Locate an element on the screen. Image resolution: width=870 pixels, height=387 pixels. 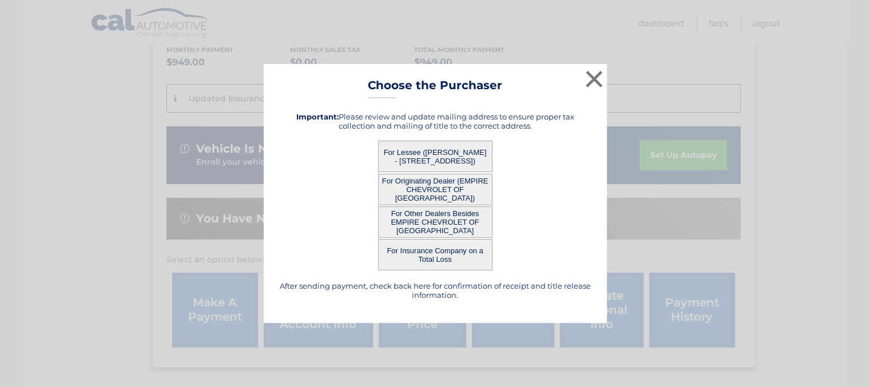
h5: Please review and update mailing address to ensure proper tax collection and mailing of title to ... is located at coordinates (435, 121).